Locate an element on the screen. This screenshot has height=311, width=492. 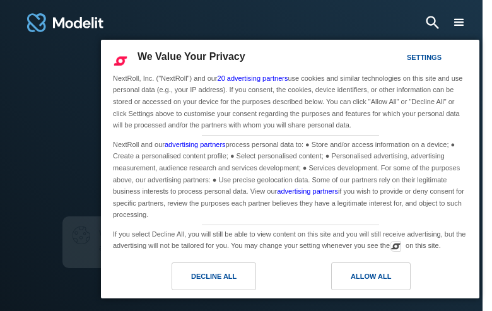
a: Allow All is located at coordinates (381, 279).